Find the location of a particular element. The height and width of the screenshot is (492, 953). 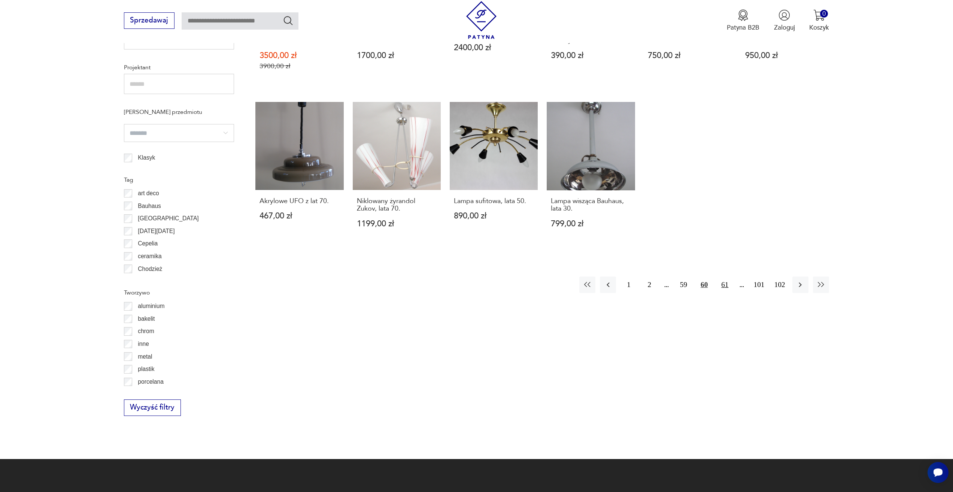

button: Sprzedawaj is located at coordinates (149, 21).